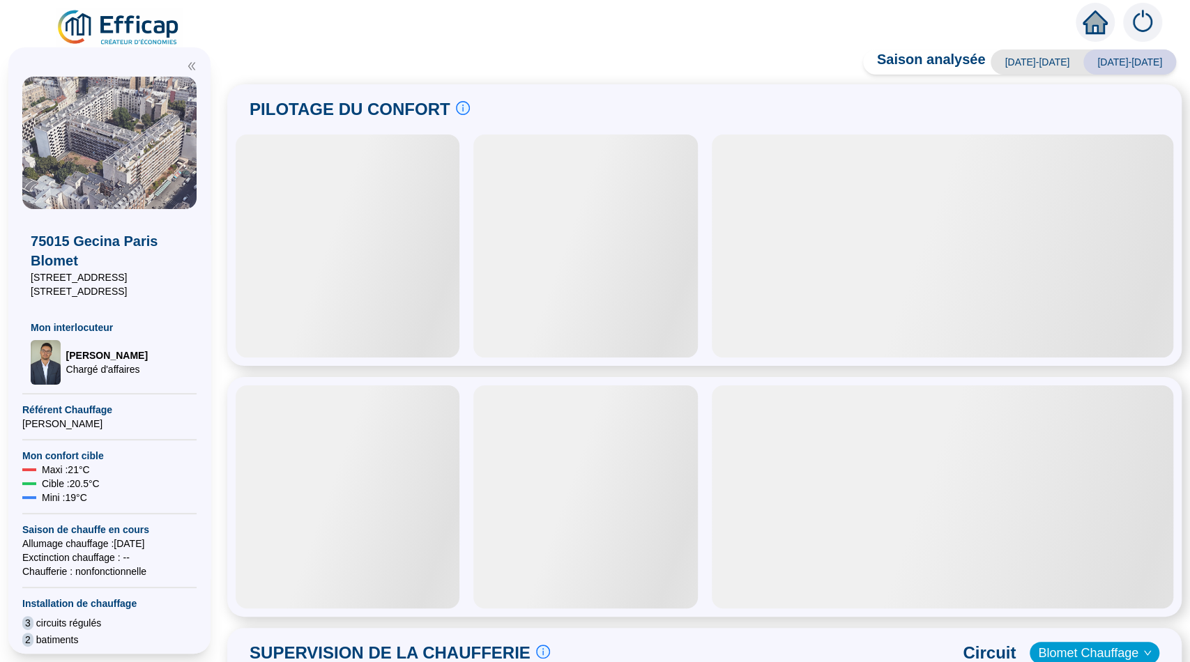 This screenshot has width=1190, height=662. What do you see at coordinates (119, 28) in the screenshot?
I see `img: efficap energie logo` at bounding box center [119, 28].